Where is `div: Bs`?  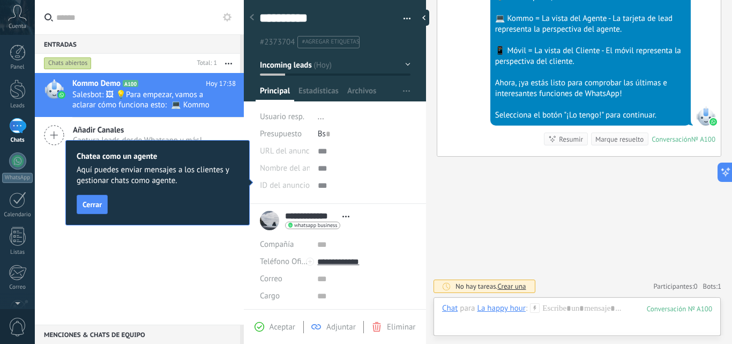 div: Bs is located at coordinates (364, 134).